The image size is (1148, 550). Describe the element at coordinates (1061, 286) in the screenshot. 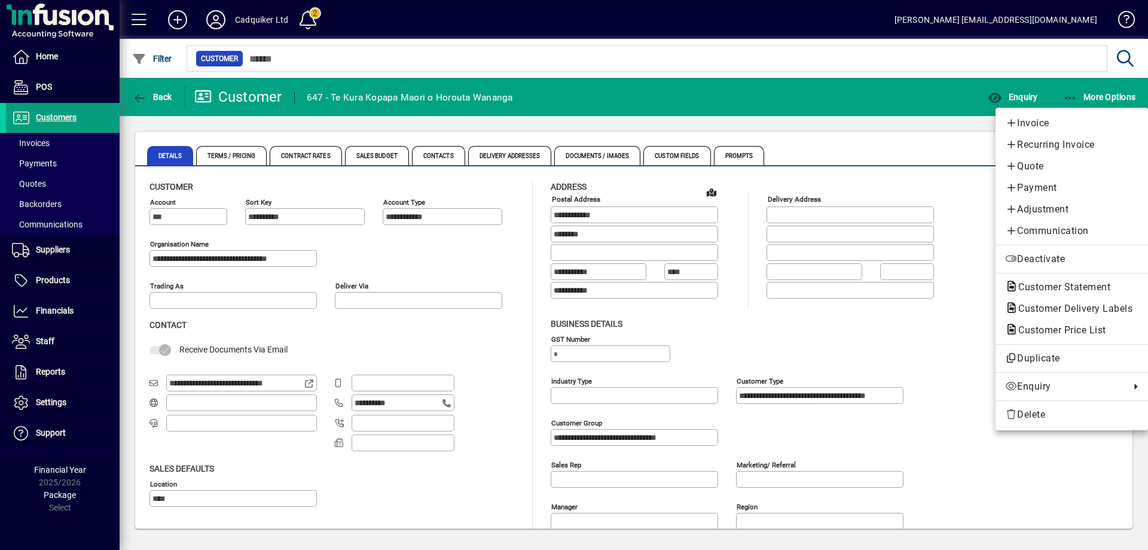

I see `span: Customer Statement` at that location.